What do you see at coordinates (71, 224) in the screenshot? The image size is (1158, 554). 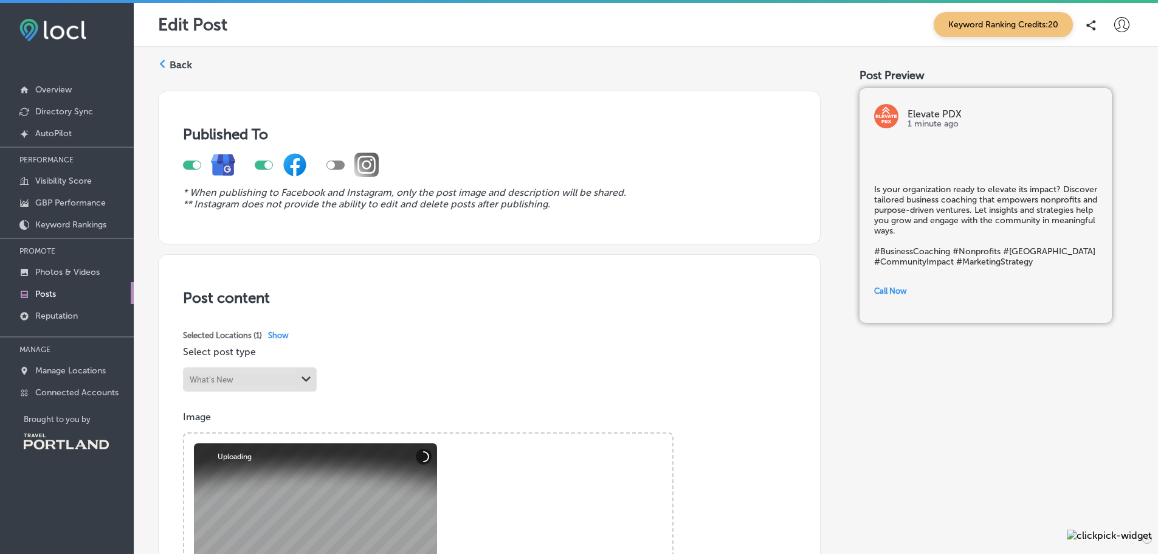 I see `p: Keyword Rankings` at bounding box center [71, 224].